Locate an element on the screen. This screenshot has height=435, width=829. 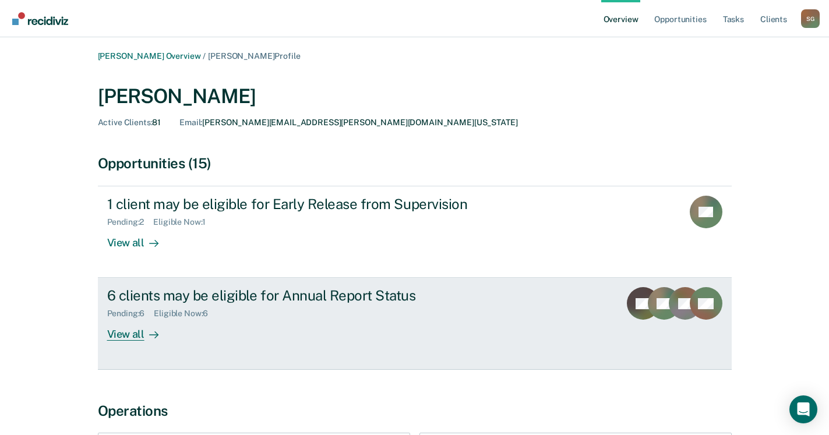
div: Pending : 2 is located at coordinates (131, 222).